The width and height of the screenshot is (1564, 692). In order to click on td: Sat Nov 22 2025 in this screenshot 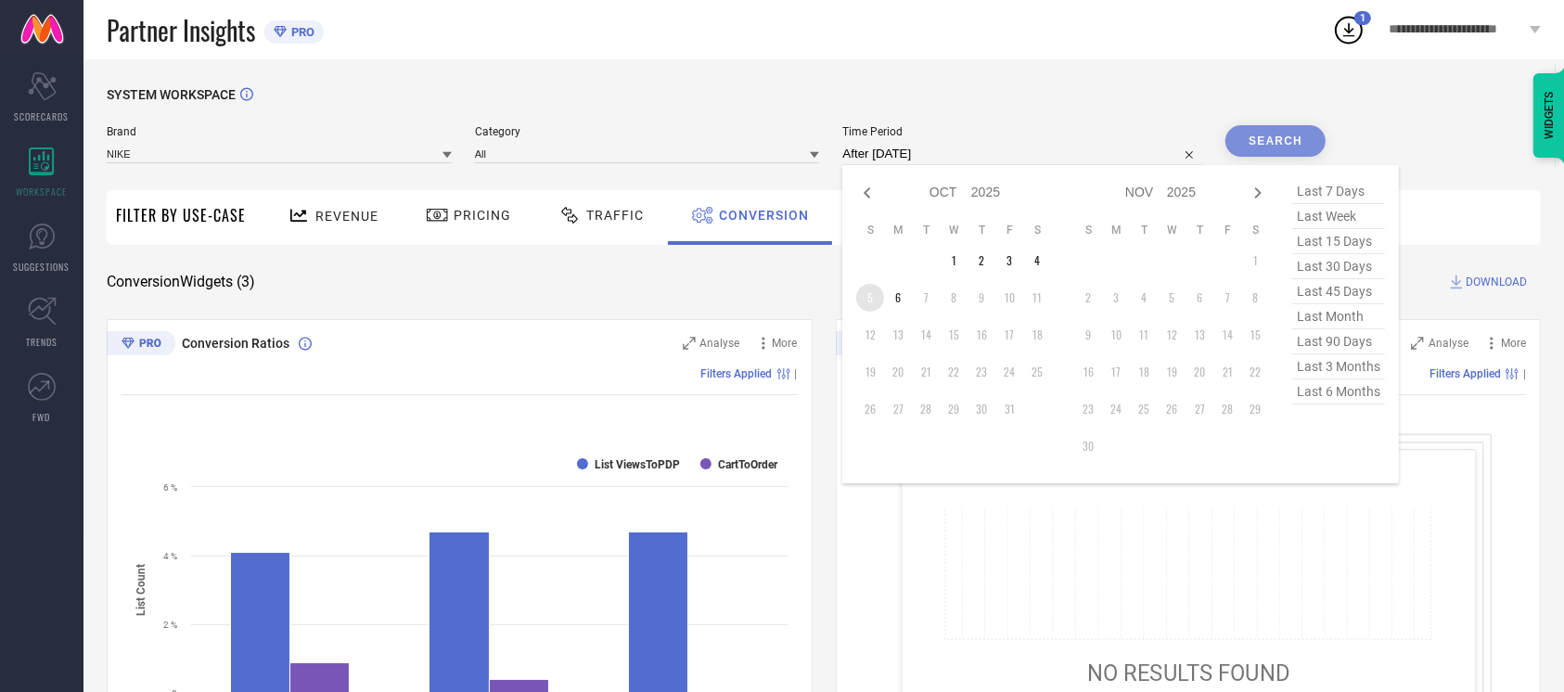, I will do `click(1255, 372)`.